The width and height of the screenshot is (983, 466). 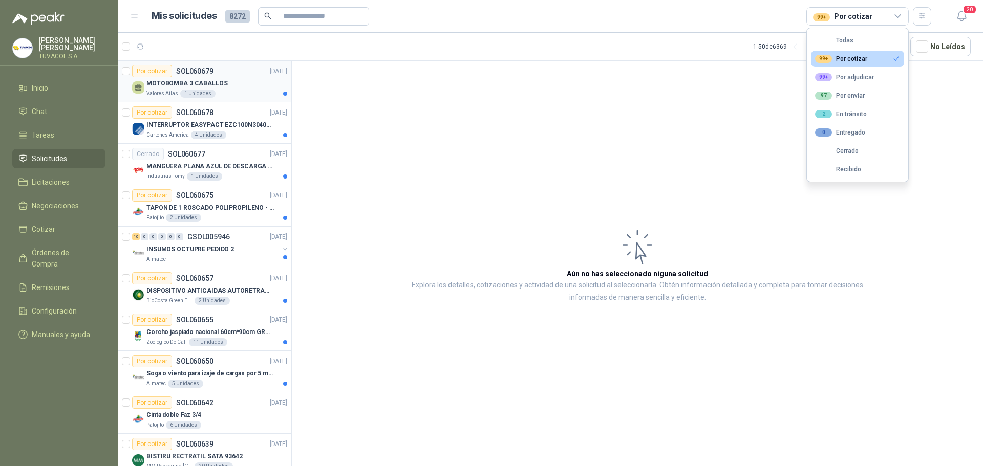 I want to click on div: Cerrado, so click(x=836, y=151).